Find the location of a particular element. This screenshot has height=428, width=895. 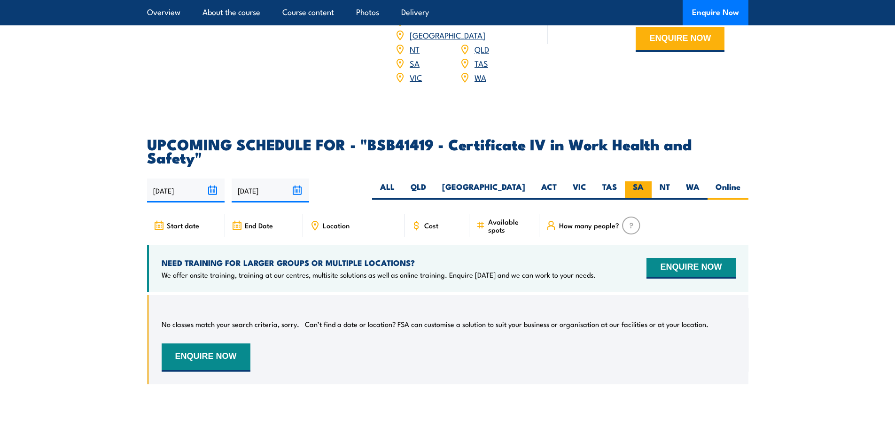

a: TAS is located at coordinates (481, 63).